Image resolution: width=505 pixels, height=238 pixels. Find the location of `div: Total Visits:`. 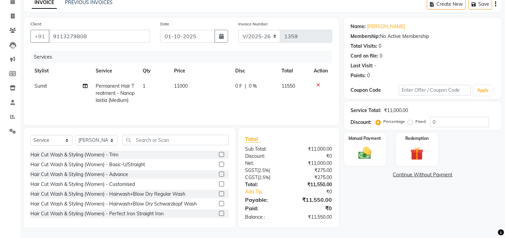

div: Total Visits: is located at coordinates (364, 46).